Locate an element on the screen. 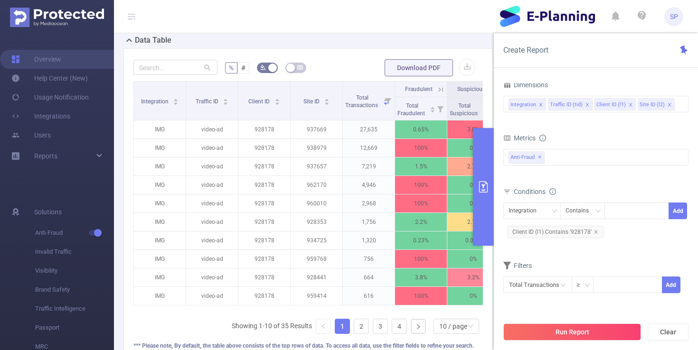 The image size is (698, 350). i: icon: info-circle is located at coordinates (552, 192).